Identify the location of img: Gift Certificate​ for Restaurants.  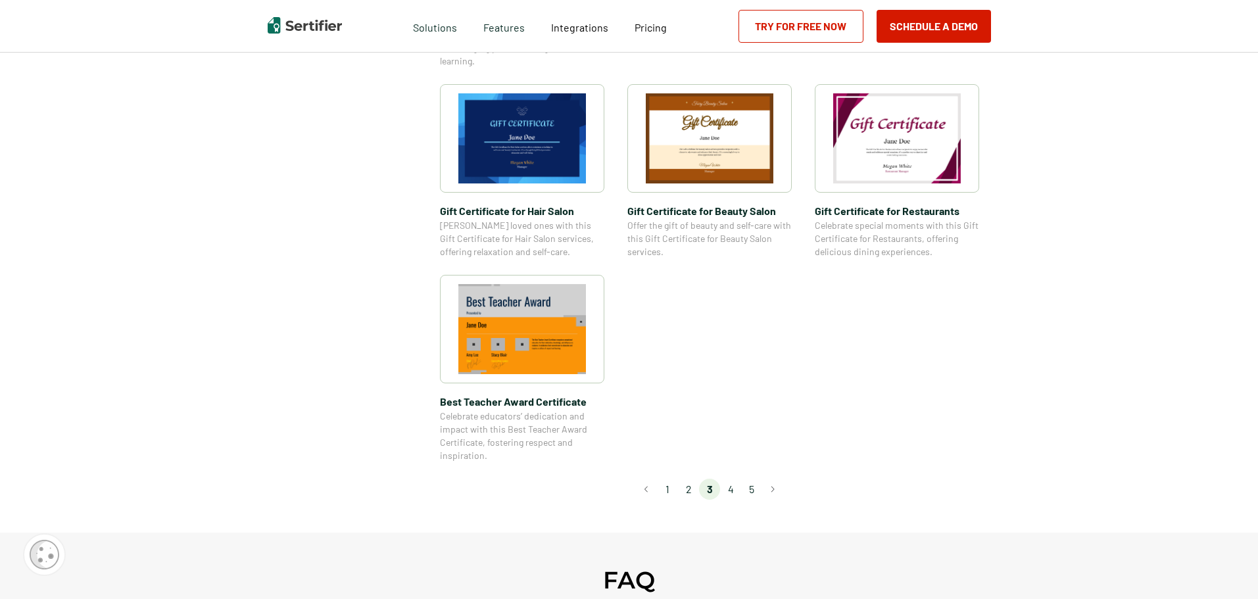
(897, 138).